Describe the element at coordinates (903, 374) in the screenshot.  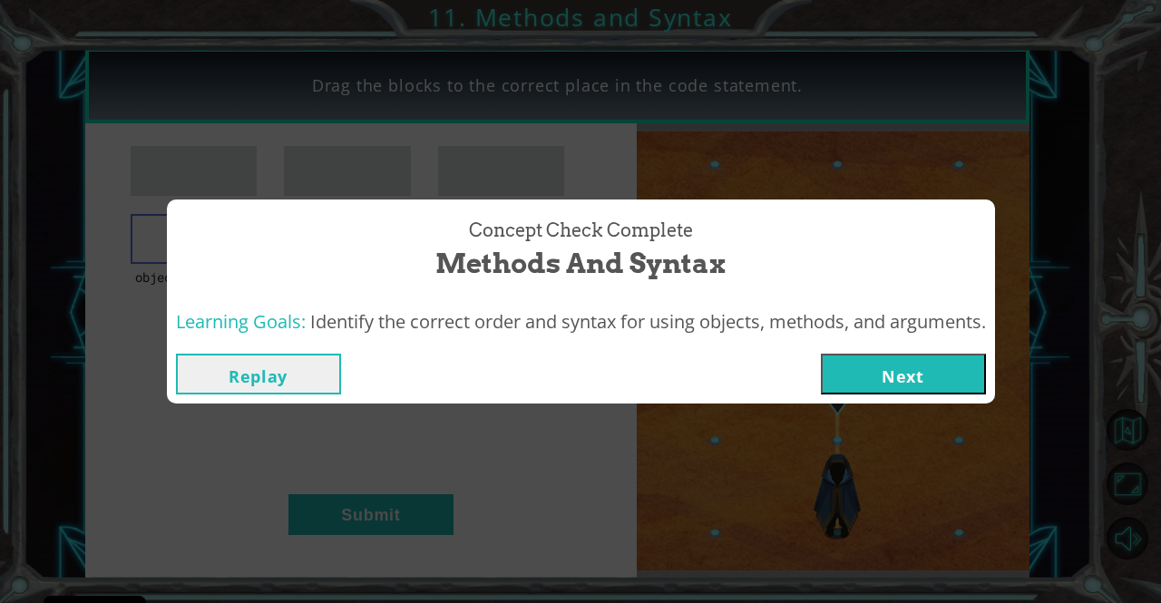
I see `button: Next` at that location.